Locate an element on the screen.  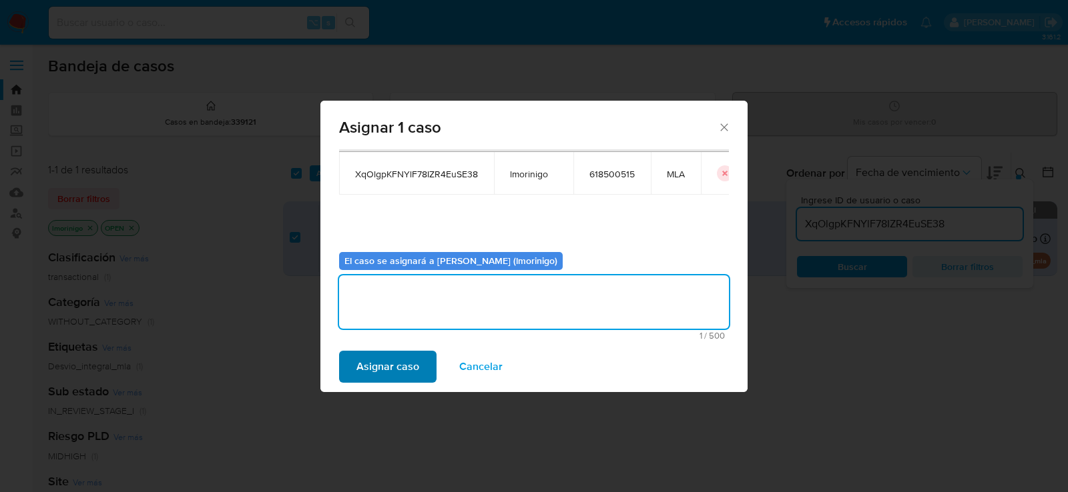
span: 618500515 is located at coordinates (612, 174).